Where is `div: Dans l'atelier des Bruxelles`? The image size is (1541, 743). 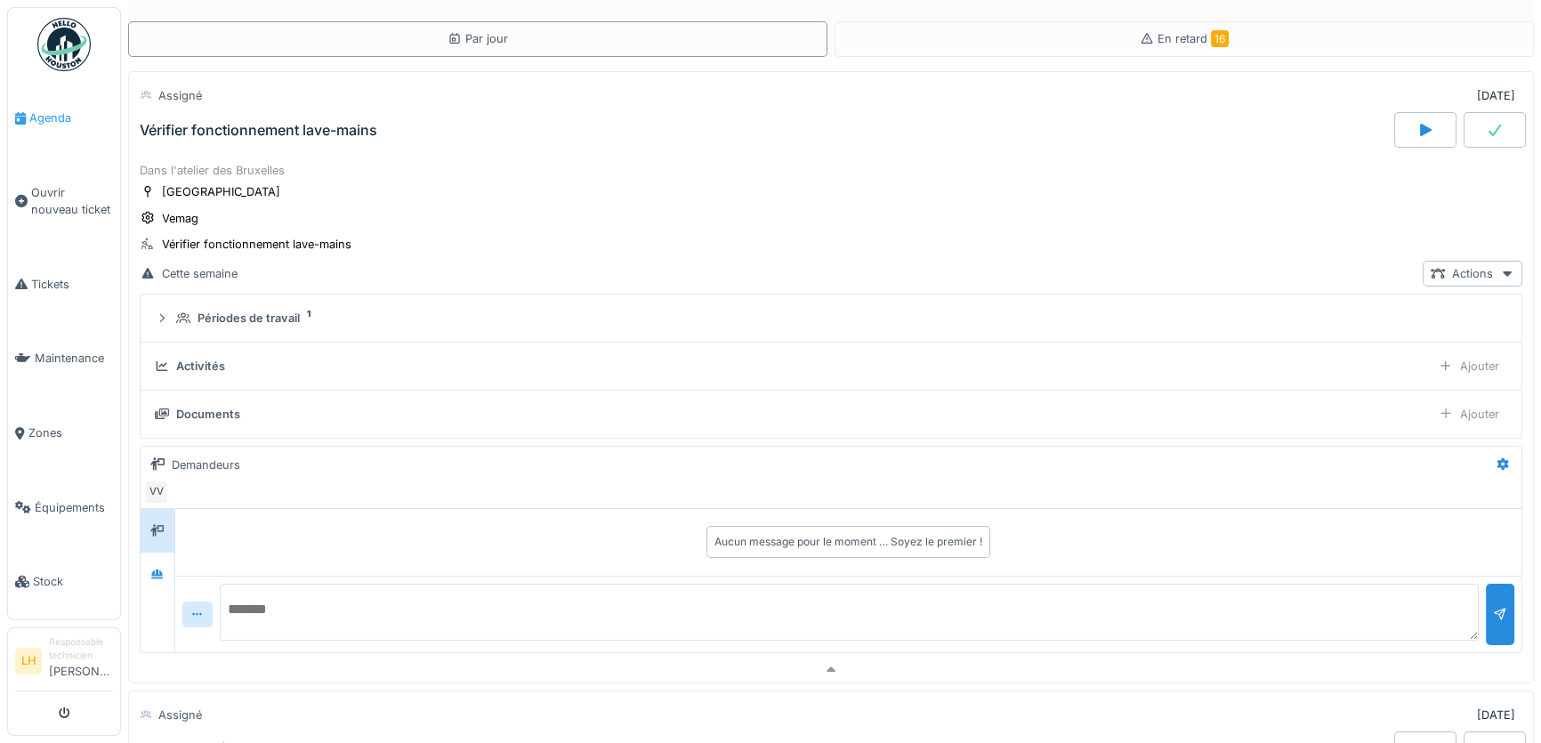 div: Dans l'atelier des Bruxelles is located at coordinates (831, 170).